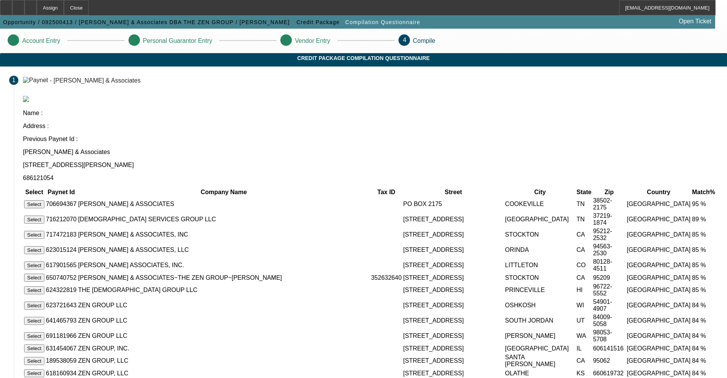  Describe the element at coordinates (34, 192) in the screenshot. I see `th: Select` at that location.